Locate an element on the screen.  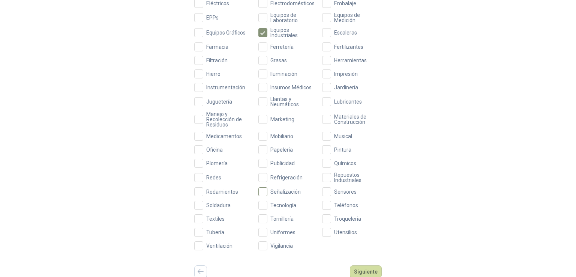
span: Medicamentos is located at coordinates (224, 136).